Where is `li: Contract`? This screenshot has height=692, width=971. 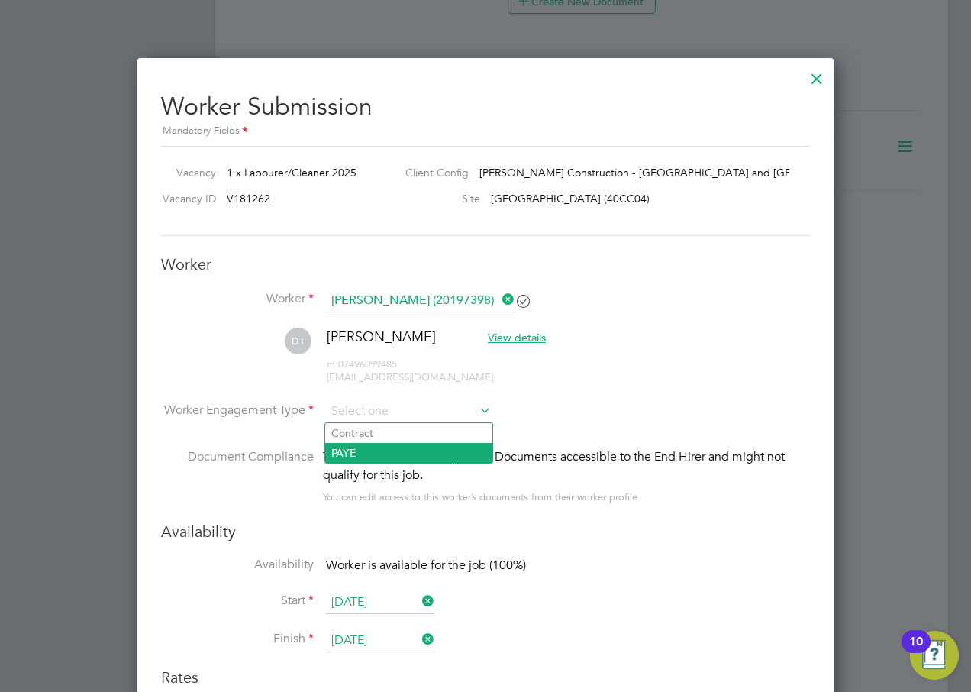 li: Contract is located at coordinates (408, 433).